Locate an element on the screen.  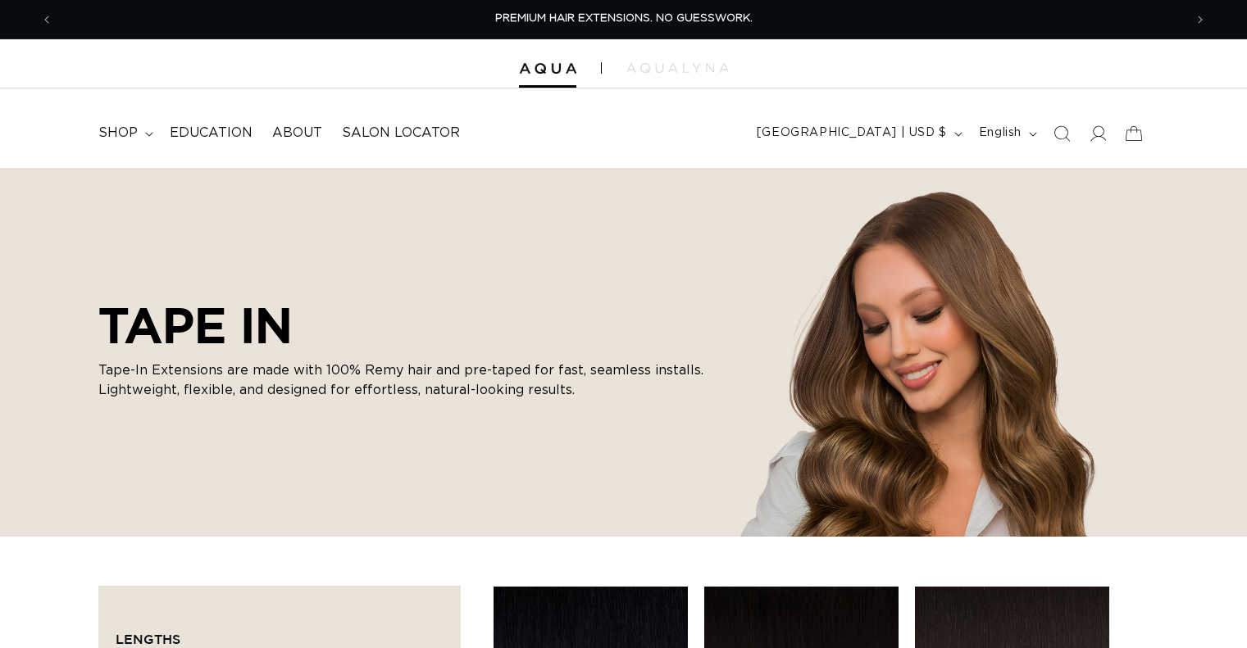
button: Previous announcement is located at coordinates (47, 20).